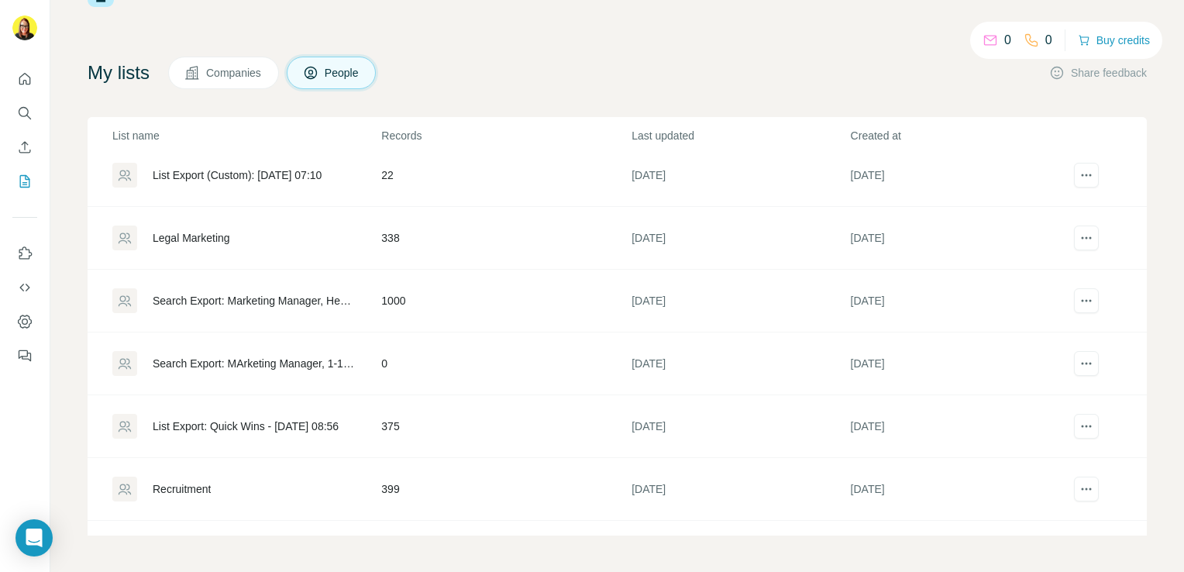 The height and width of the screenshot is (572, 1184). What do you see at coordinates (246, 136) in the screenshot?
I see `p: List name` at bounding box center [246, 136].